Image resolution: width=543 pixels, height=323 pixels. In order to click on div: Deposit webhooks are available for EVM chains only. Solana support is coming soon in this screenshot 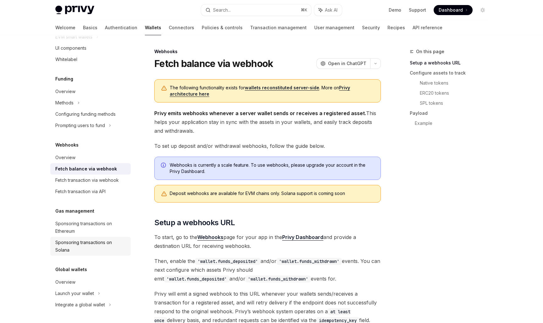, I will do `click(272, 194)`.